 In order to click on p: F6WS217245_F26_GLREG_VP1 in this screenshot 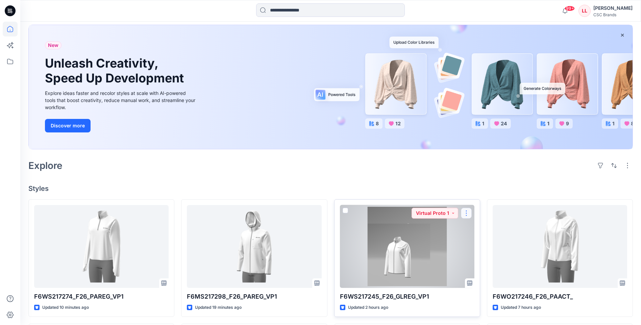, I will do `click(407, 296)`.